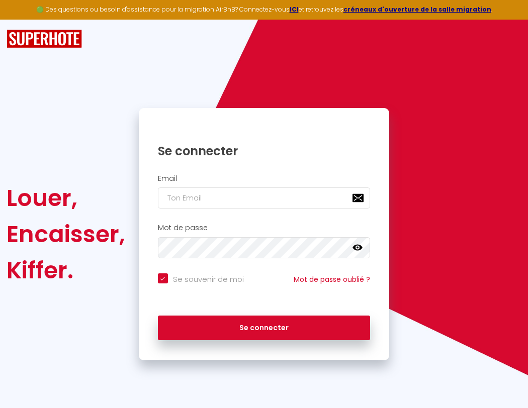 Image resolution: width=528 pixels, height=408 pixels. Describe the element at coordinates (44, 39) in the screenshot. I see `img: SuperHote logo` at that location.